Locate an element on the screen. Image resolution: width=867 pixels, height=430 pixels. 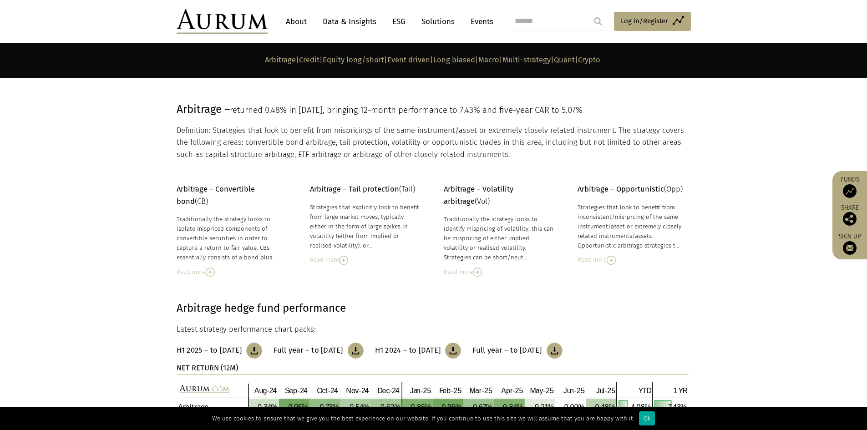
div: Traditionally the strategy looks to identify mispricing of volatility: this can be mispricing of ... is located at coordinates (499, 238).